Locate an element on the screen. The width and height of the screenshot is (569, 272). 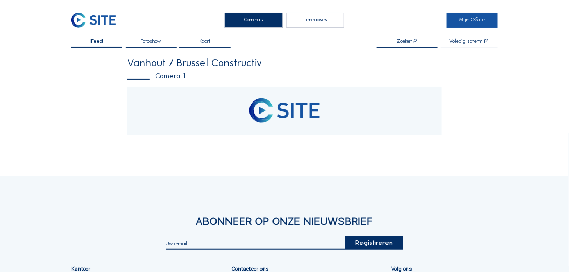
div: Camera 1 is located at coordinates (284, 76).